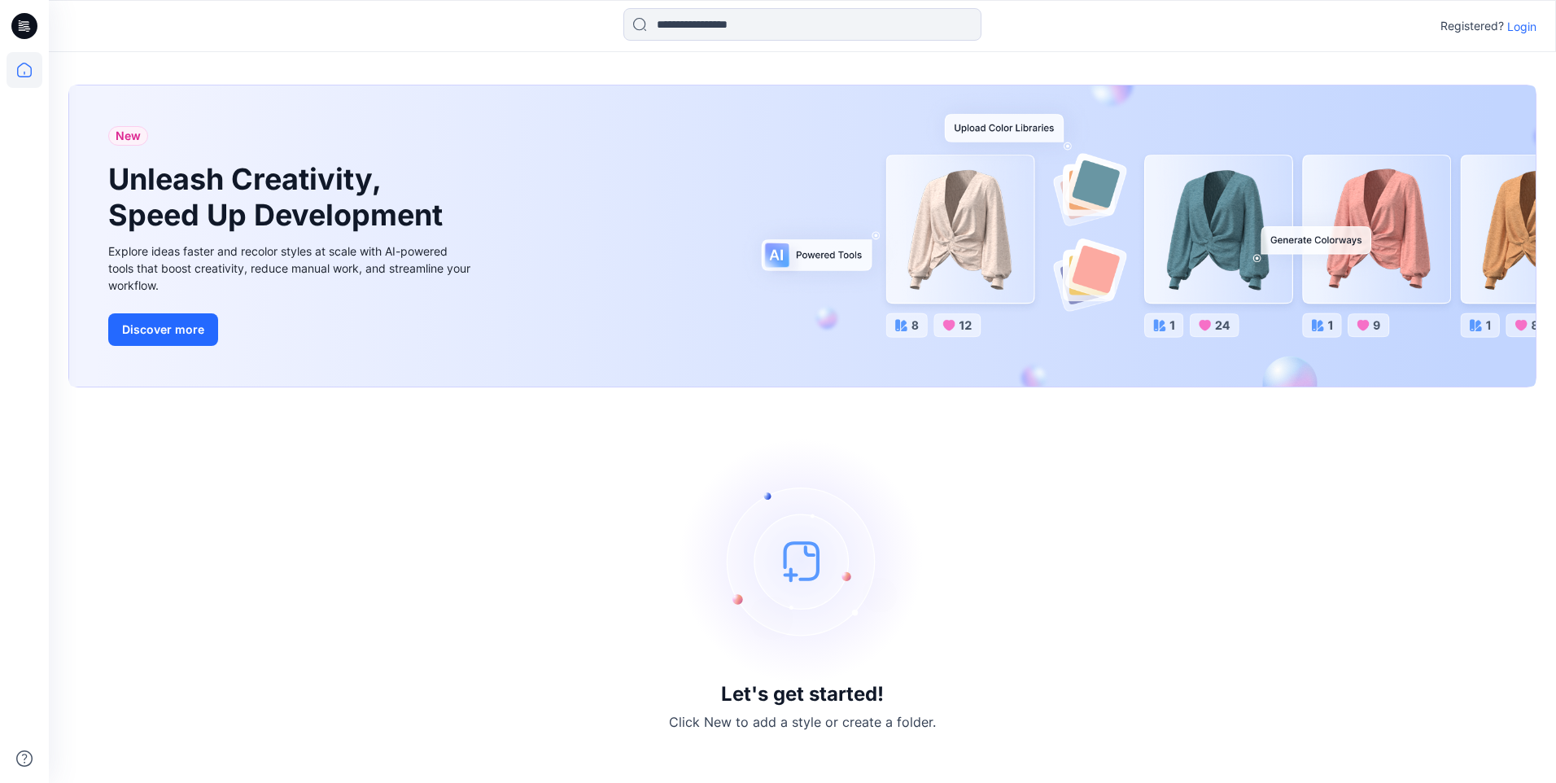  What do you see at coordinates (291, 268) in the screenshot?
I see `div: Explore ideas faster and recolor styles at scale with AI-powered tools that boost creativity, red...` at bounding box center [291, 268].